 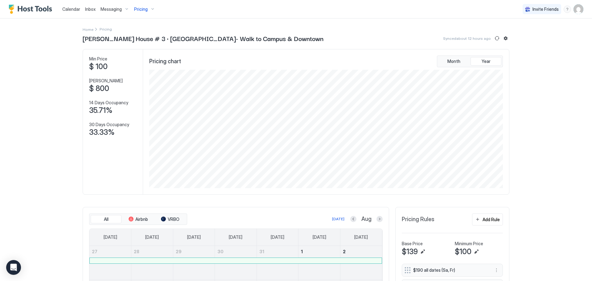 I want to click on div: Host Tools Logo, so click(x=32, y=9).